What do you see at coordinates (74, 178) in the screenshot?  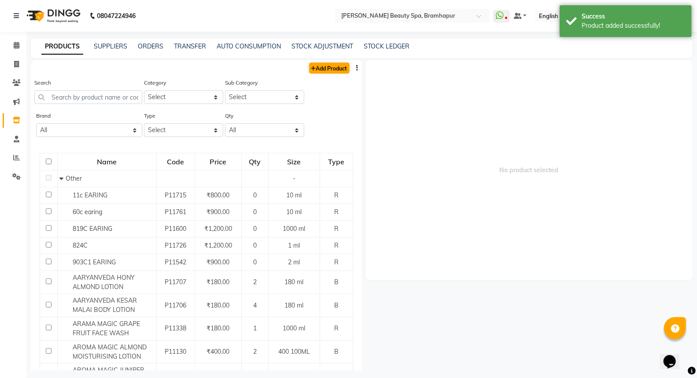 I see `span: Other` at bounding box center [74, 178].